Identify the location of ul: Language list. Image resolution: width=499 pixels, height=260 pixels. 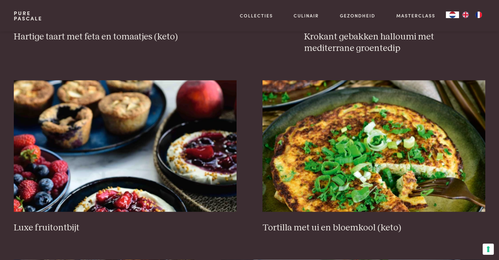
(472, 15).